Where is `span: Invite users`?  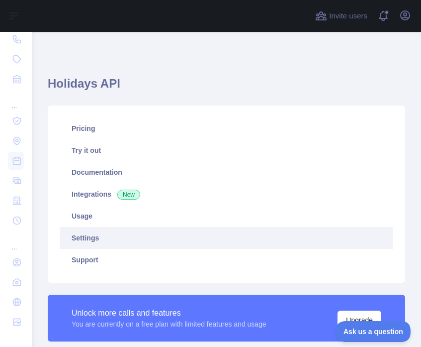 span: Invite users is located at coordinates (348, 16).